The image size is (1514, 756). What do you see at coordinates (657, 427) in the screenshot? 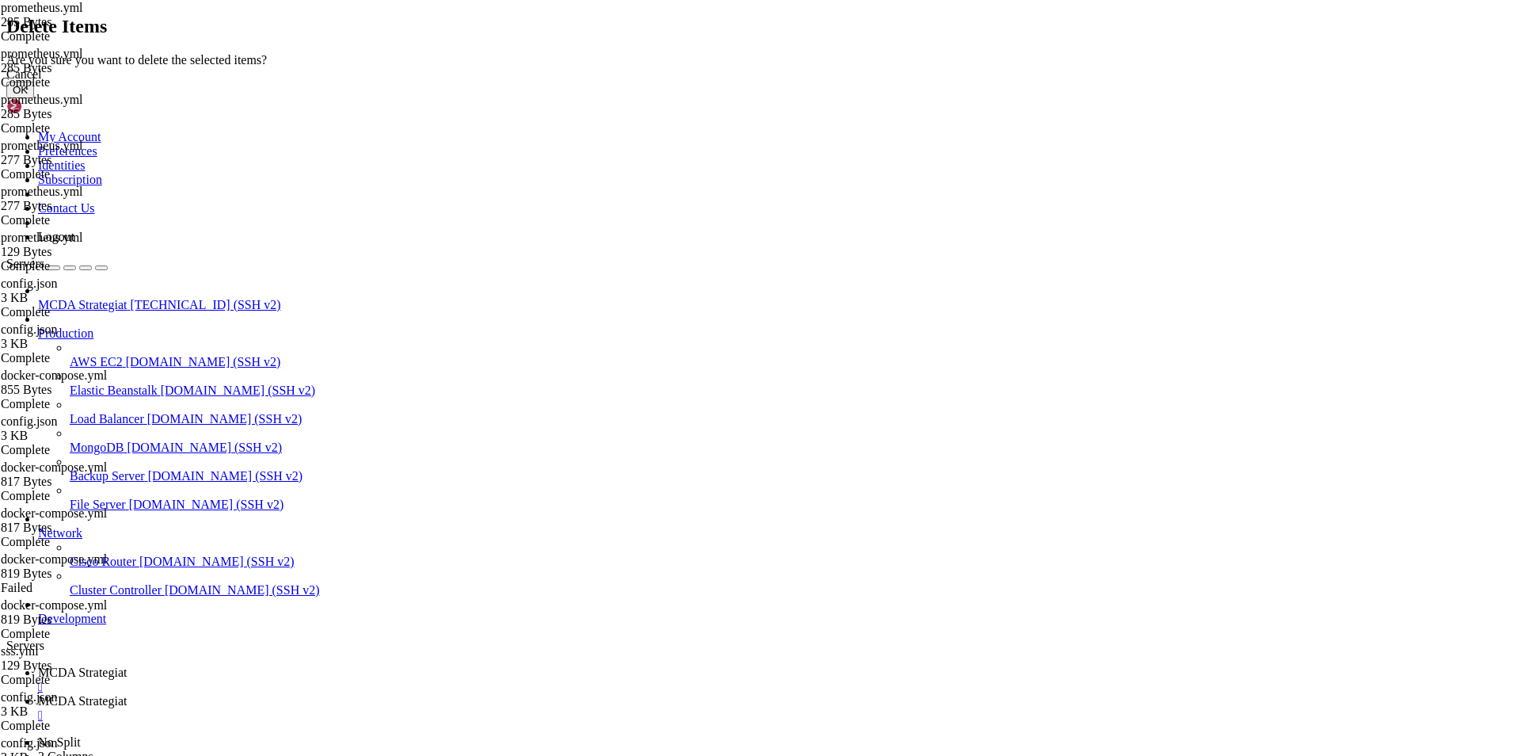
I see `x-row: root@ubuntu-4gb-hel1-1:~#` at bounding box center [657, 427].